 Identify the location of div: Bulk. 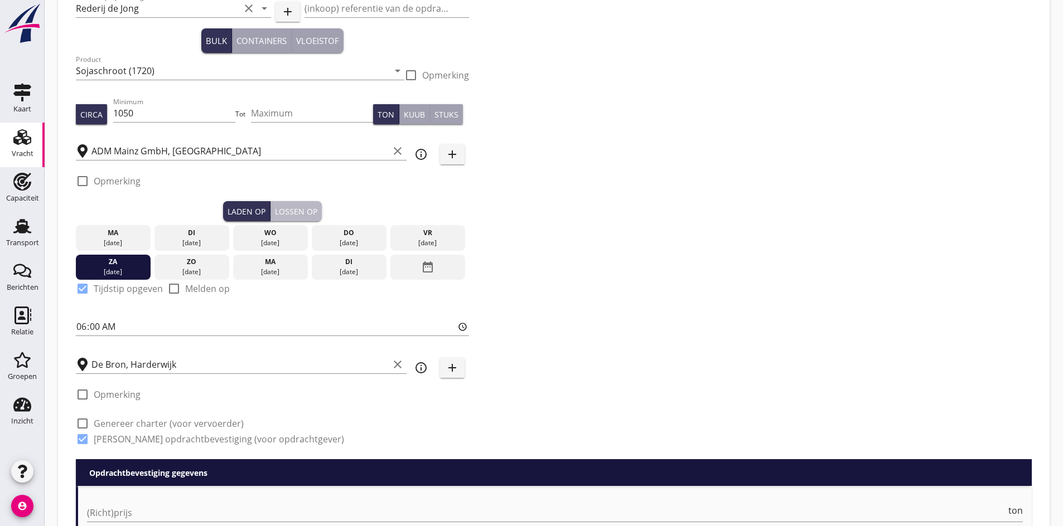
(216, 41).